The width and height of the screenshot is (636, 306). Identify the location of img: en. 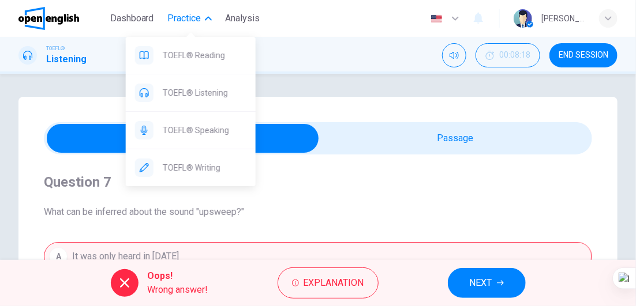
(436, 18).